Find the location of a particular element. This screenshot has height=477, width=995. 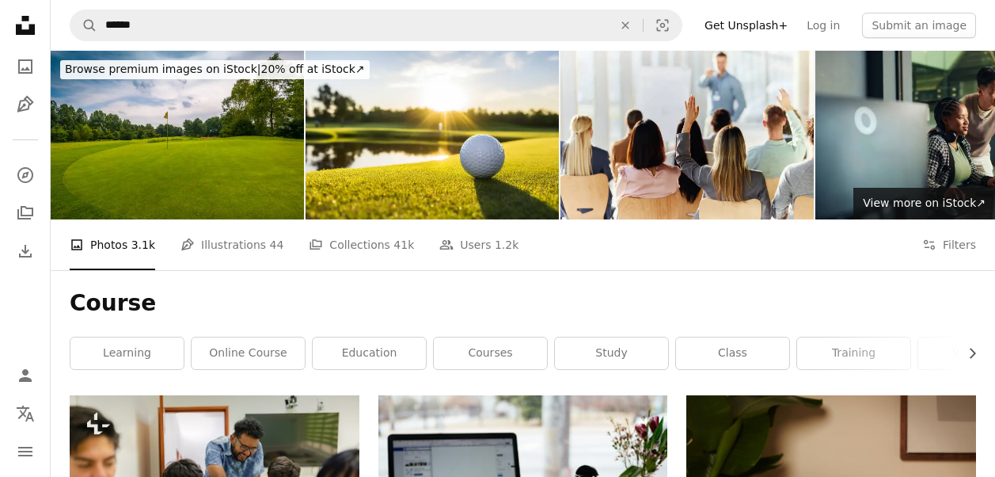

button: Menu is located at coordinates (25, 451).